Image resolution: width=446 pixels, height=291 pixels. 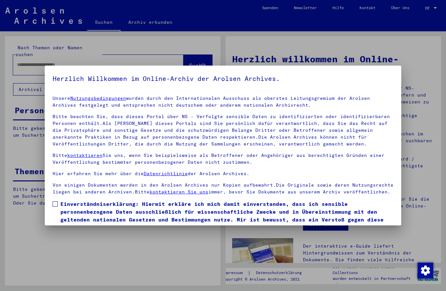 What do you see at coordinates (223, 174) in the screenshot?
I see `p: Hier erfahren Sie mehr über die der Arolsen Archives.` at bounding box center [223, 174].